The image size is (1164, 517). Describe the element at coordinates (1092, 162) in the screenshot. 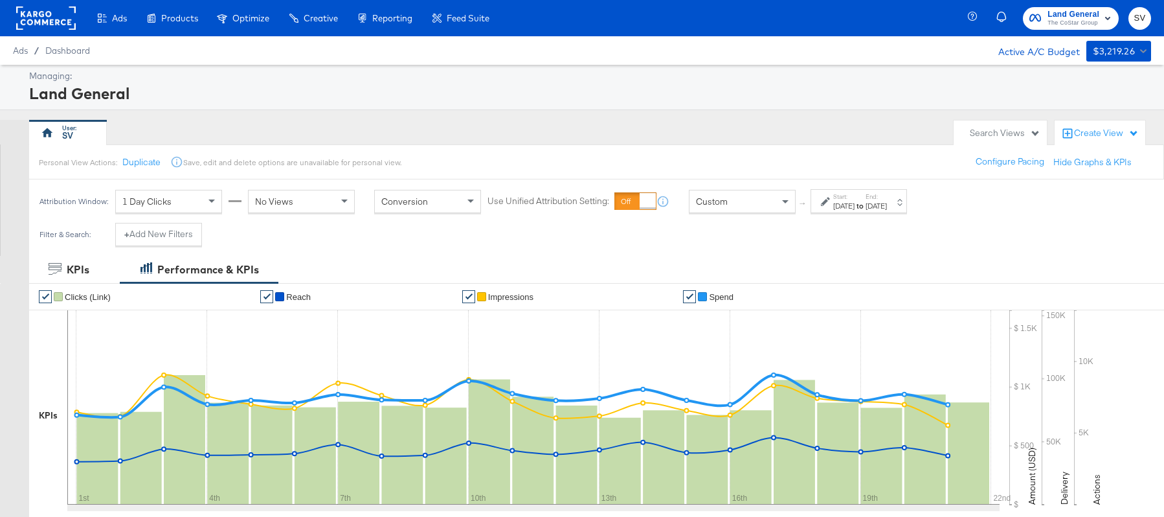

I see `button: Hide Graphs & KPIs` at that location.